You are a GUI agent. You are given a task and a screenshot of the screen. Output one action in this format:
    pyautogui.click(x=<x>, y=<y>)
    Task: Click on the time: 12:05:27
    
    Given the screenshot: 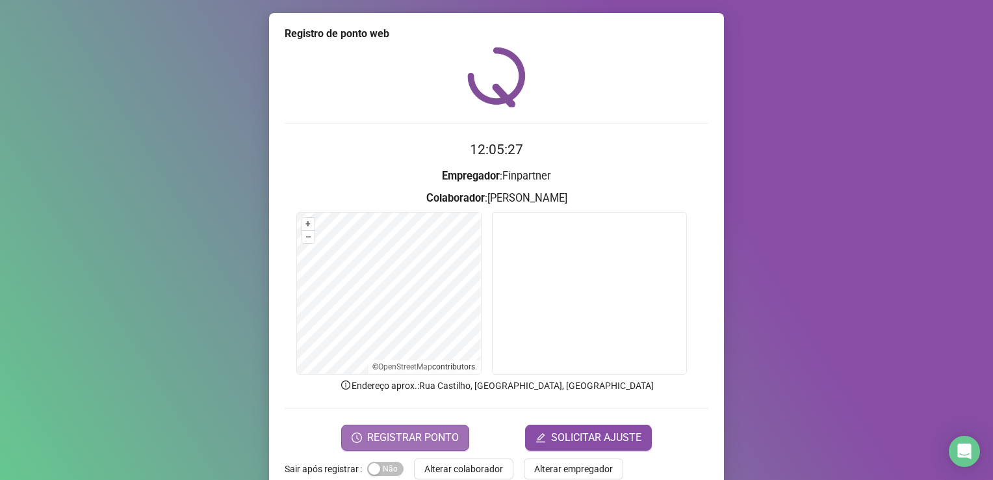 What is the action you would take?
    pyautogui.click(x=497, y=150)
    